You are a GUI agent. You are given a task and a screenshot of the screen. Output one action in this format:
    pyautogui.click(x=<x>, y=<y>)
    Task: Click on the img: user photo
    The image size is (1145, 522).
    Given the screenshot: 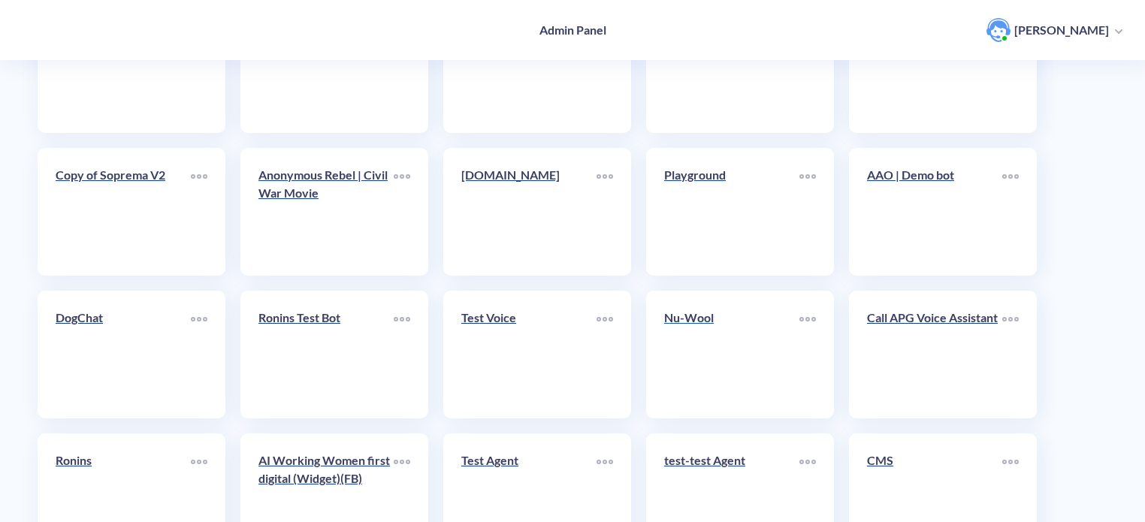 What is the action you would take?
    pyautogui.click(x=998, y=30)
    